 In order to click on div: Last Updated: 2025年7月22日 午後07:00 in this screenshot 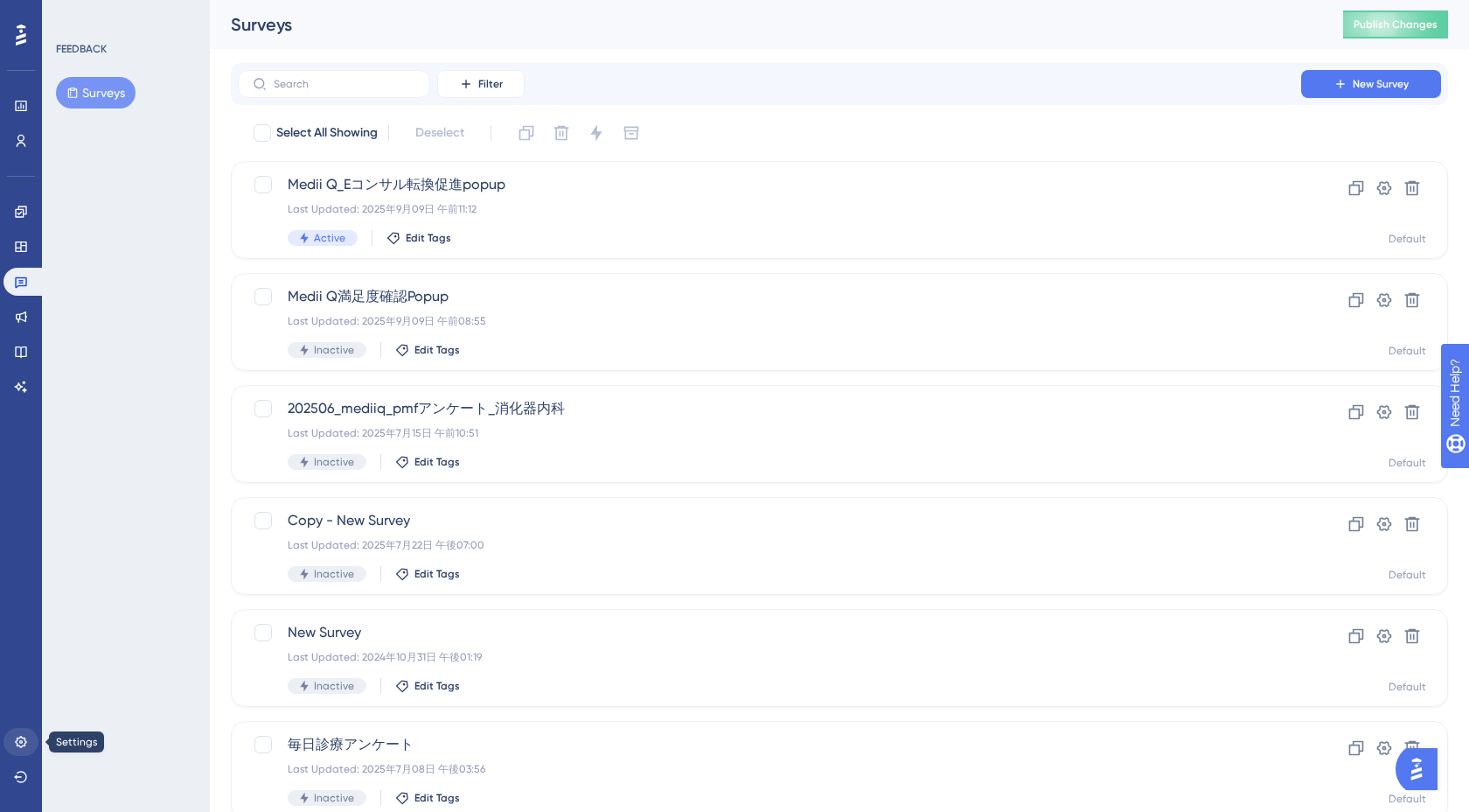, I will do `click(769, 545)`.